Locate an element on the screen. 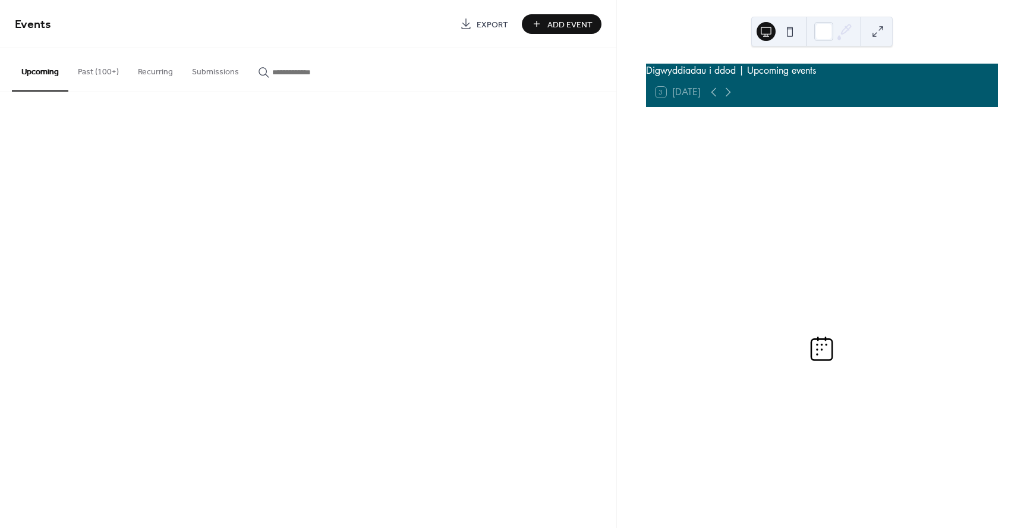 The height and width of the screenshot is (528, 1027). button: Past (100+) is located at coordinates (98, 69).